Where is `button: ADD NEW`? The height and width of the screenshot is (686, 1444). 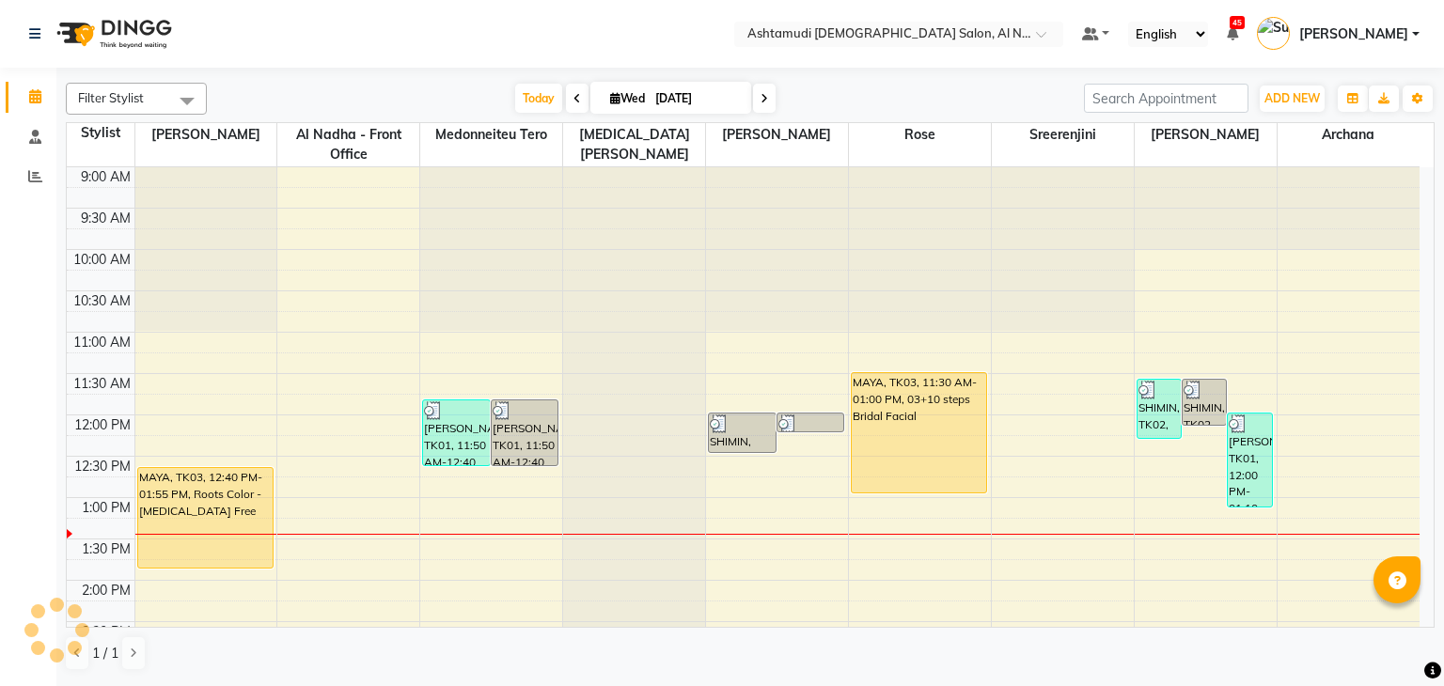
button: ADD NEW is located at coordinates (1292, 99).